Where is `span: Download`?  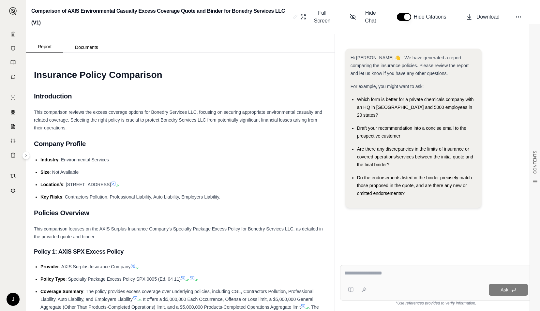 span: Download is located at coordinates (488, 17).